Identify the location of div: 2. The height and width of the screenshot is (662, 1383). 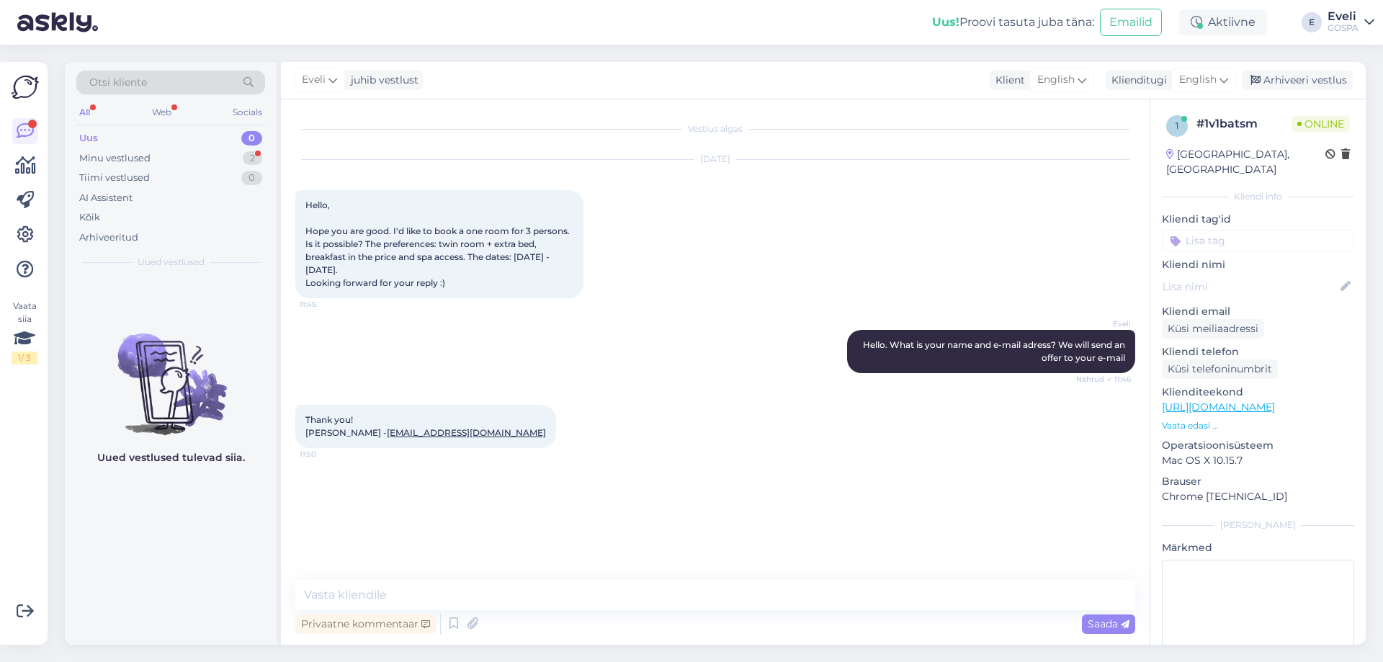
(252, 158).